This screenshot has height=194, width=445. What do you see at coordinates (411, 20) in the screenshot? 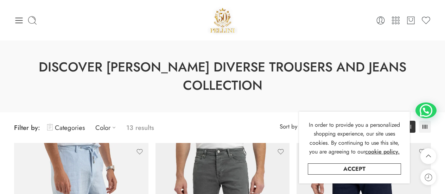
I see `a: Cart` at bounding box center [411, 20].